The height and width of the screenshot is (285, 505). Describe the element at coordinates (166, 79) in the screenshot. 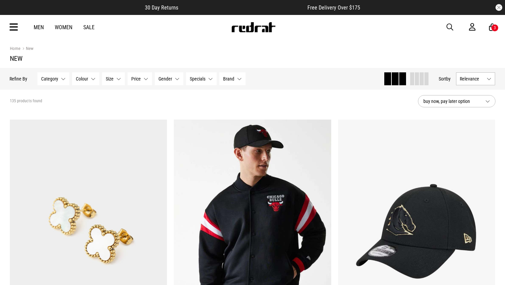

I see `span: Gender` at that location.